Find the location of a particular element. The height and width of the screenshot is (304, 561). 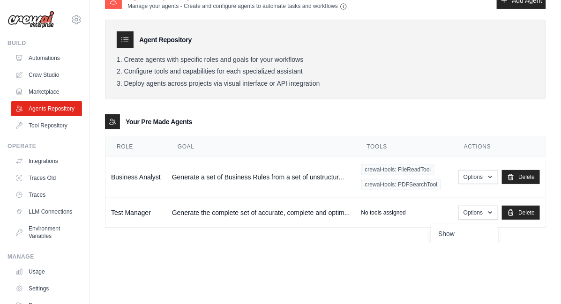

a: Settings is located at coordinates (46, 289).